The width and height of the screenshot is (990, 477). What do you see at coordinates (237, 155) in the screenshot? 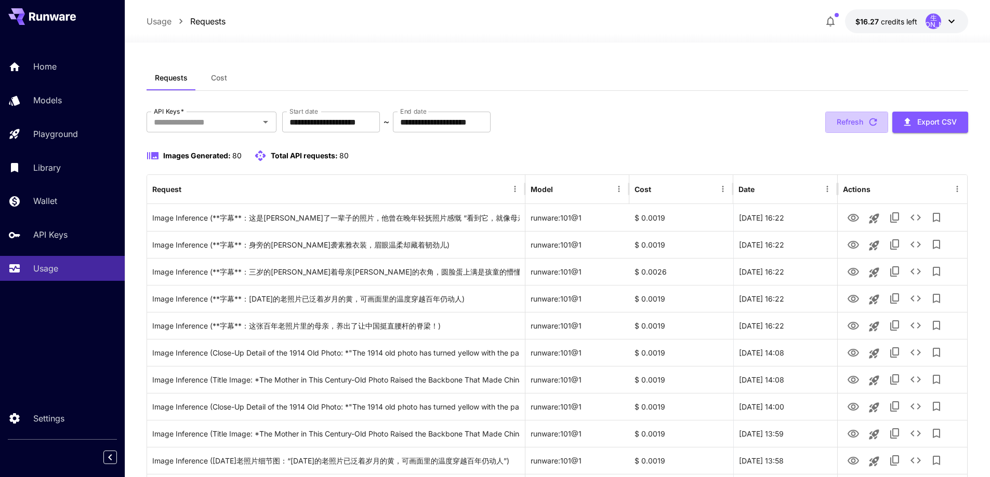
I see `span: 80` at bounding box center [237, 155].